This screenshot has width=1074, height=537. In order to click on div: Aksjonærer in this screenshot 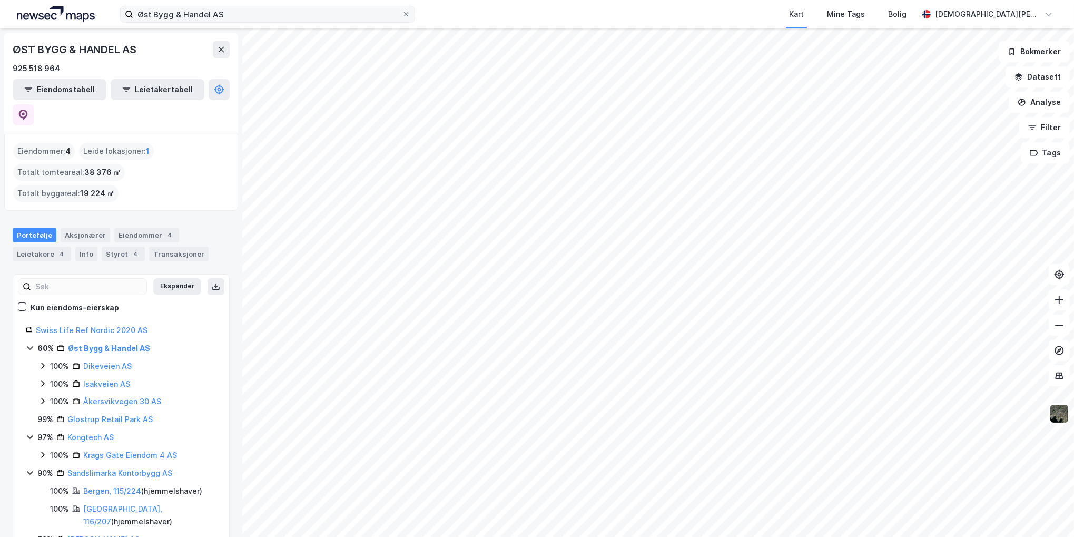, I will do `click(85, 235)`.